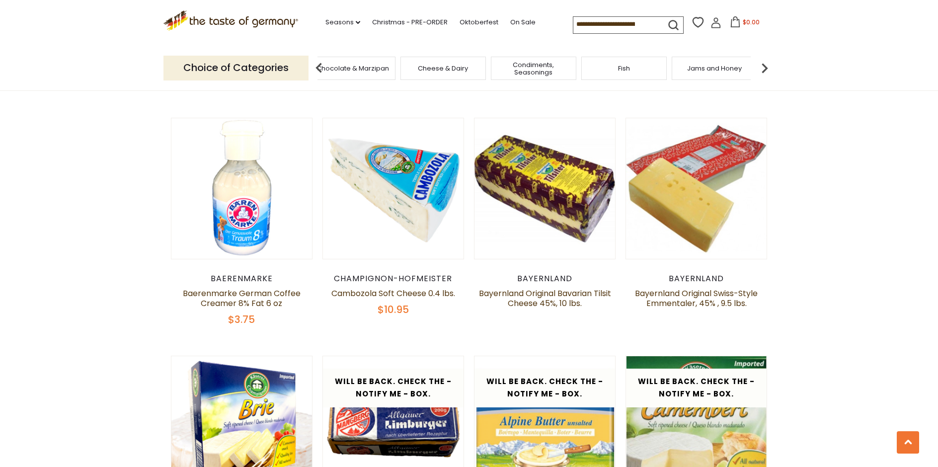 Image resolution: width=938 pixels, height=467 pixels. What do you see at coordinates (443, 68) in the screenshot?
I see `span: Cheese & Dairy` at bounding box center [443, 68].